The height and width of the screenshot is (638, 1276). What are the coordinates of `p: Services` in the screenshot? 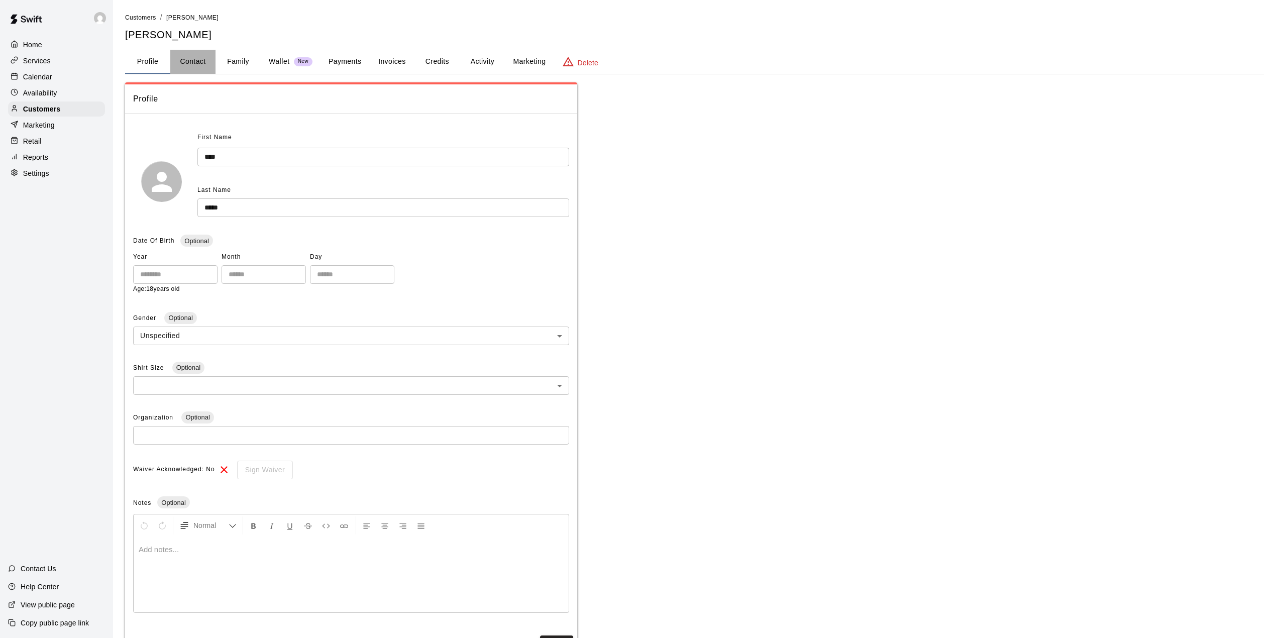 It's located at (37, 61).